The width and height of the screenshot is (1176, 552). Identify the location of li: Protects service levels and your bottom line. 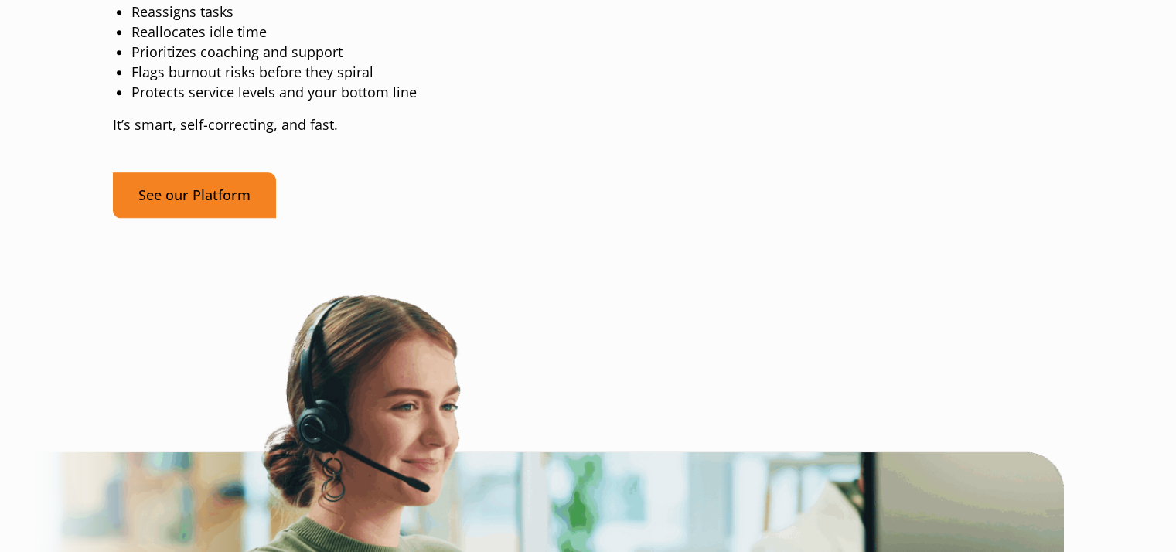
(360, 93).